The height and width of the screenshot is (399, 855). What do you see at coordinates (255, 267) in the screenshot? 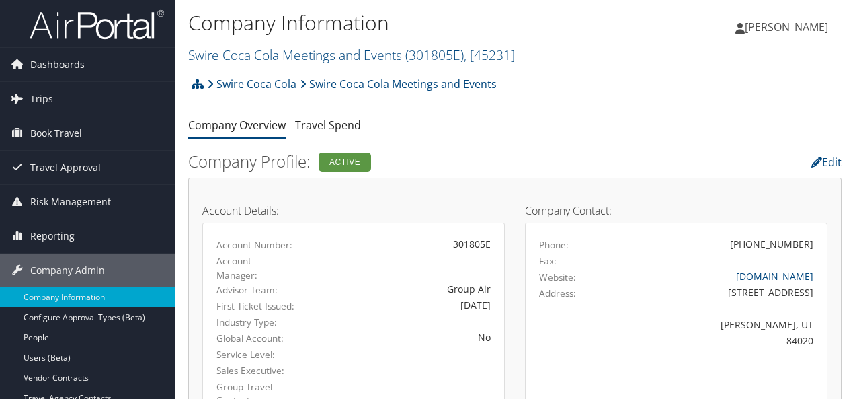
I see `label: Account Manager:` at bounding box center [255, 267].